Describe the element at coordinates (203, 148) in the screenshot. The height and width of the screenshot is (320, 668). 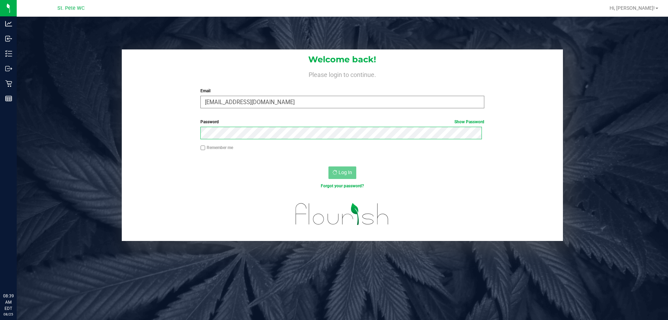
I see `input: Remember me` at that location.